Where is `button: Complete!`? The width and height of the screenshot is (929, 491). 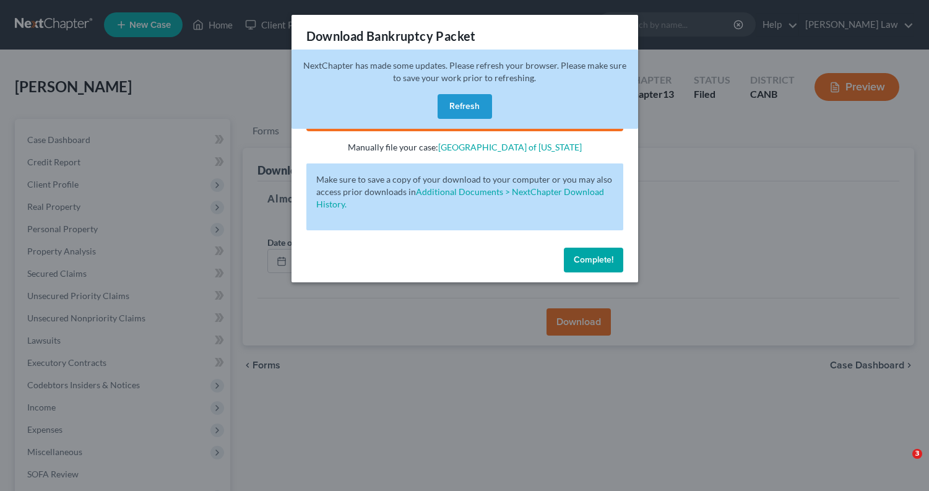 button: Complete! is located at coordinates (593, 260).